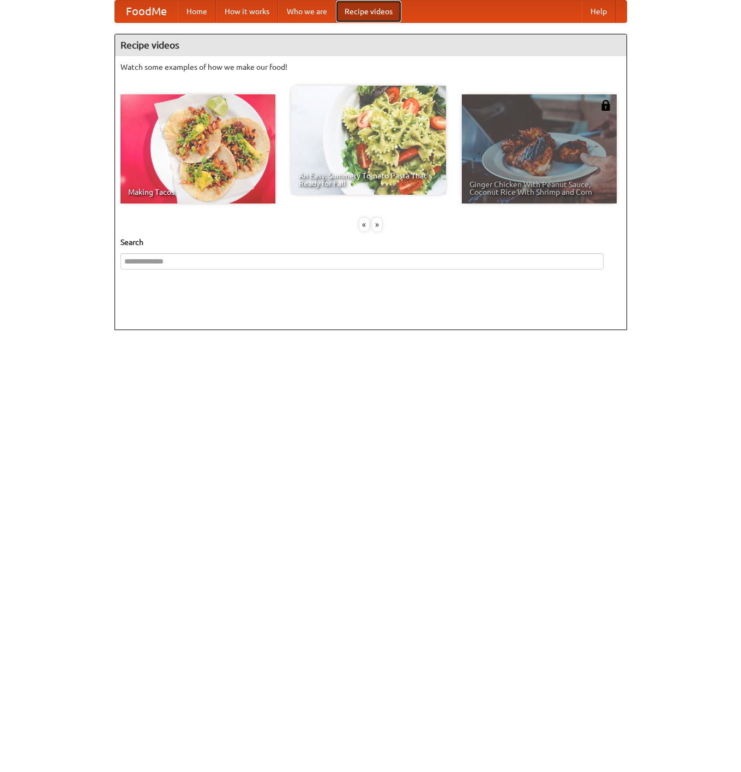  What do you see at coordinates (369, 179) in the screenshot?
I see `span: An Easy, Summery Tomato Pasta That's Ready for Fall` at bounding box center [369, 179].